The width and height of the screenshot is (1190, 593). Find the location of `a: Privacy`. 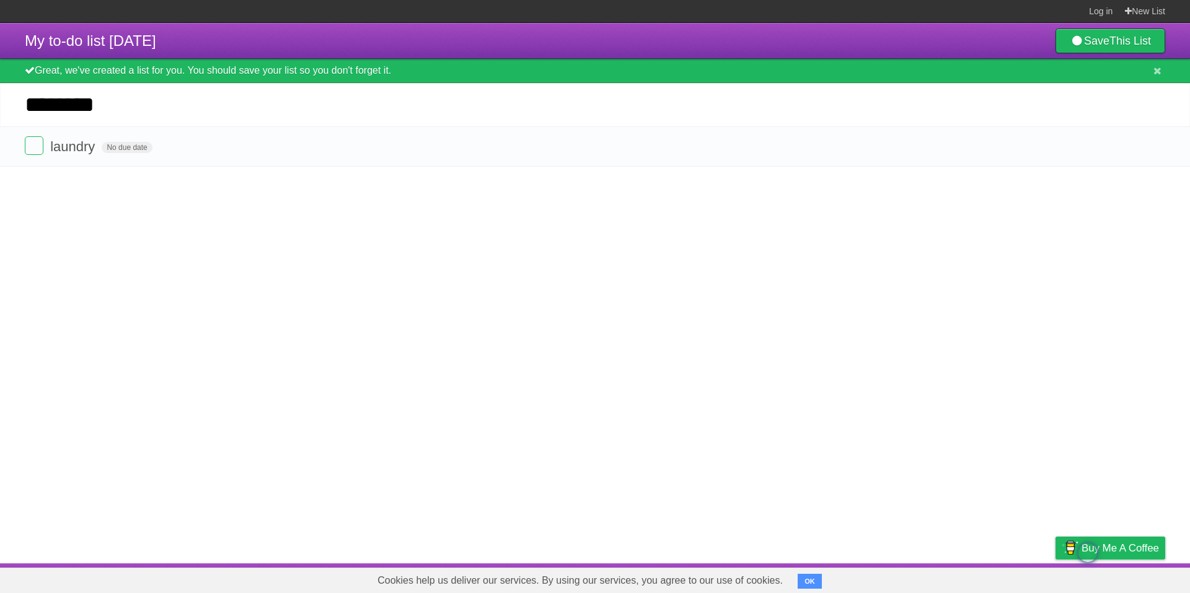

a: Privacy is located at coordinates (1056, 578).